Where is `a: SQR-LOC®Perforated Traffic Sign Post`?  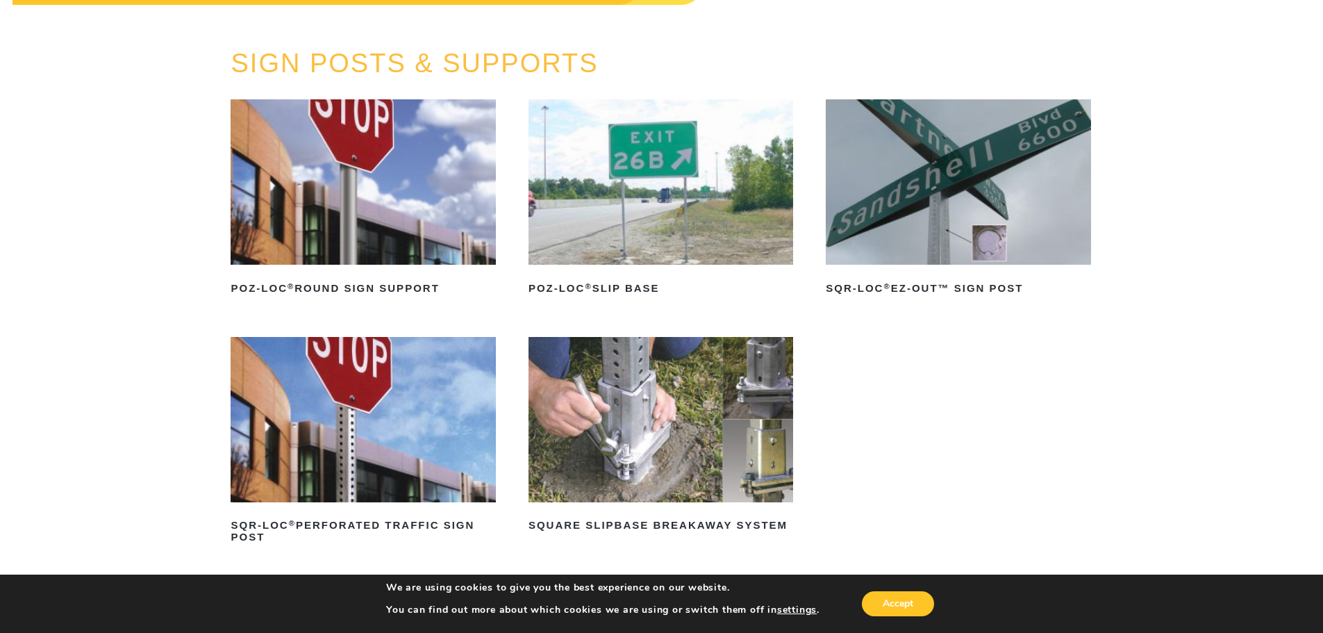 a: SQR-LOC®Perforated Traffic Sign Post is located at coordinates (363, 443).